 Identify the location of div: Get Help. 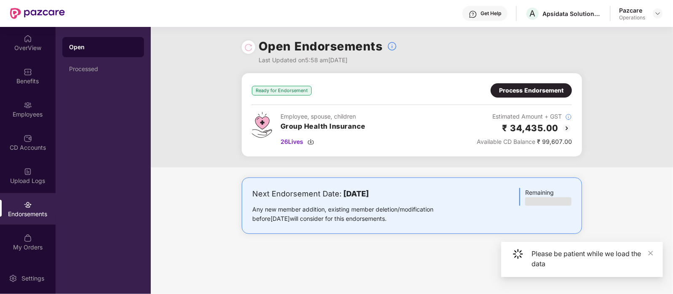
(491, 13).